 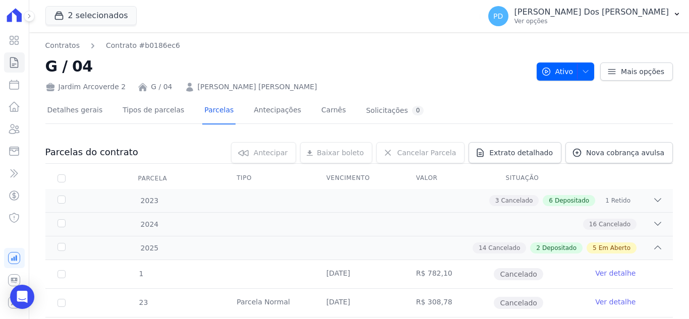 I want to click on span: 23, so click(x=143, y=303).